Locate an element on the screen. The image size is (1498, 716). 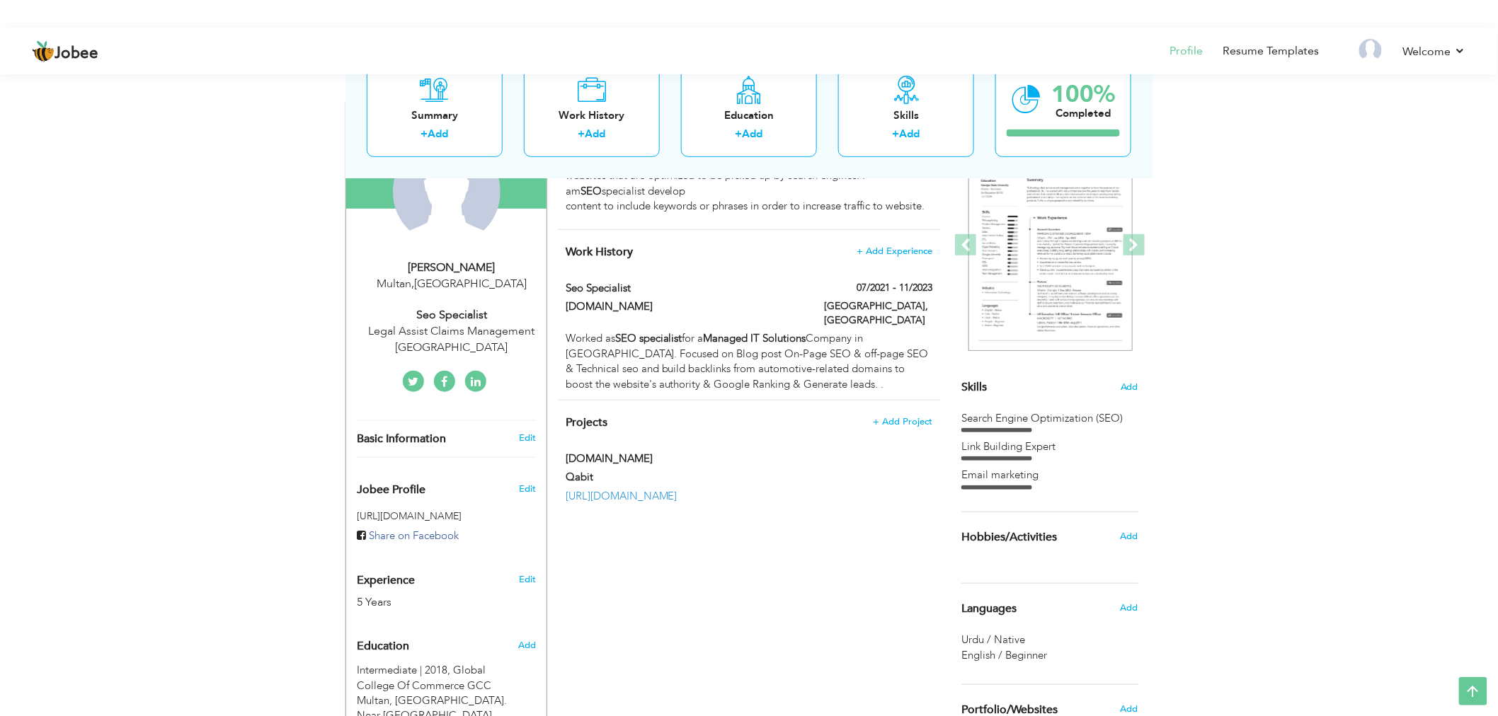
span: Edit is located at coordinates (527, 489).